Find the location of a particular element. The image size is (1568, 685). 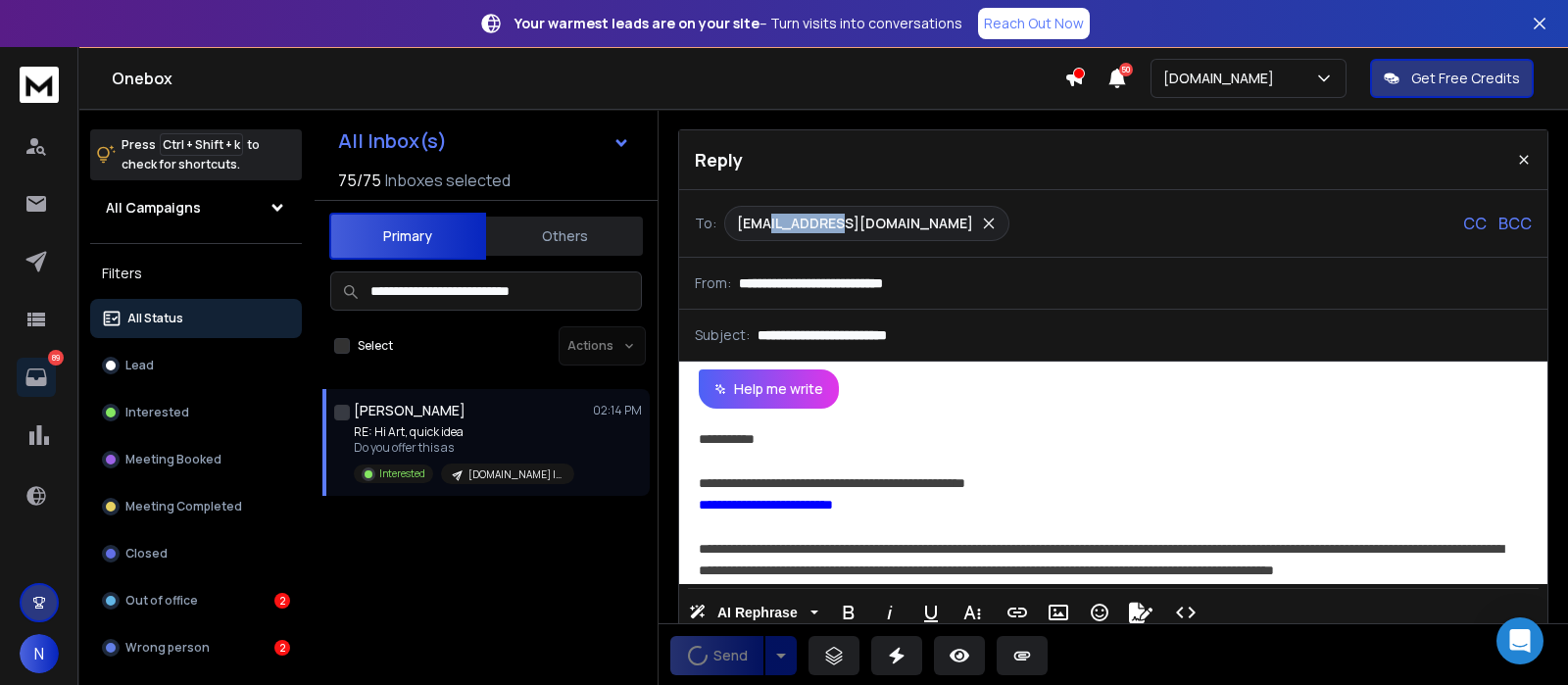

button: Italic (Ctrl+I) is located at coordinates (890, 612).